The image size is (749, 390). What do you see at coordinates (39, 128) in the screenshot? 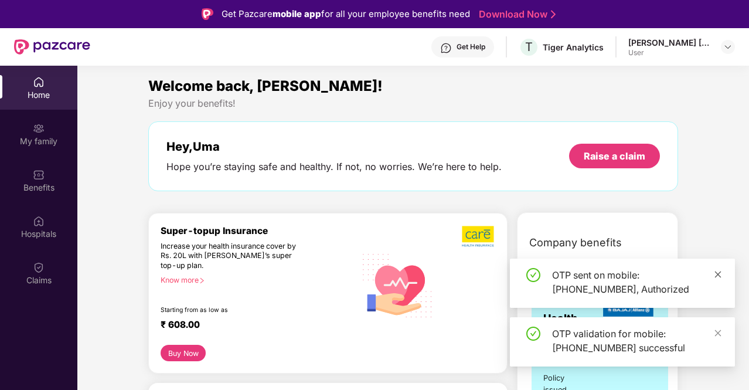
I see `img: svg+xml;base64,PHN2ZyB3aWR0aD0iMjAiIGhlaWdodD0iMjAiIHZpZXdCb3g9IjAgMCAyMCAyMCIgZmlsbD0ibm9uZSIgeG...` at bounding box center [39, 128].